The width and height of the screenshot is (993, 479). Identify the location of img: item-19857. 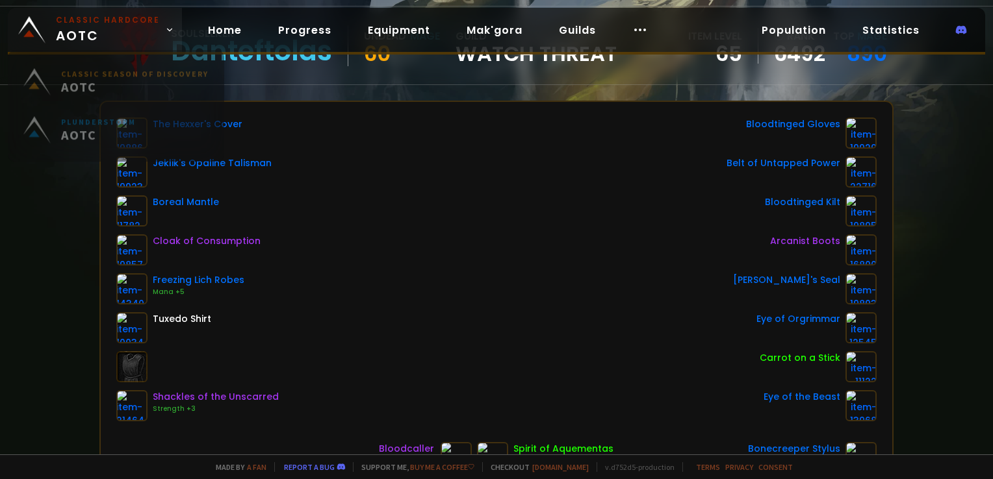
(132, 250).